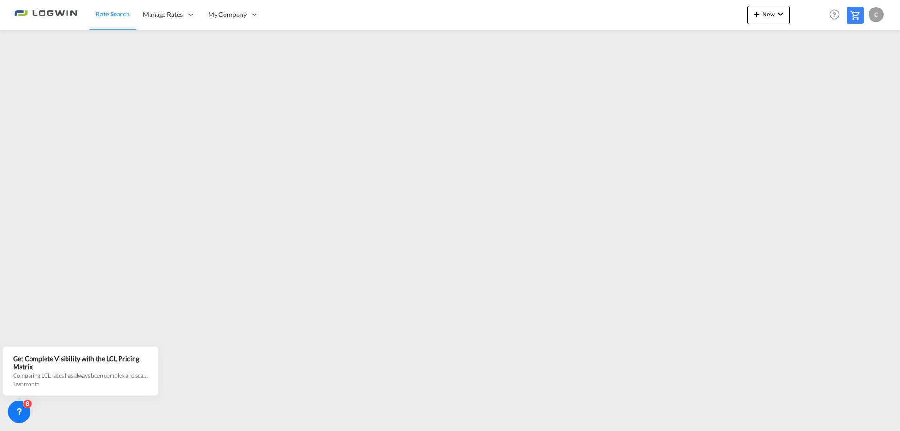 The image size is (900, 431). I want to click on md-icon: icon-chevron-down, so click(781, 14).